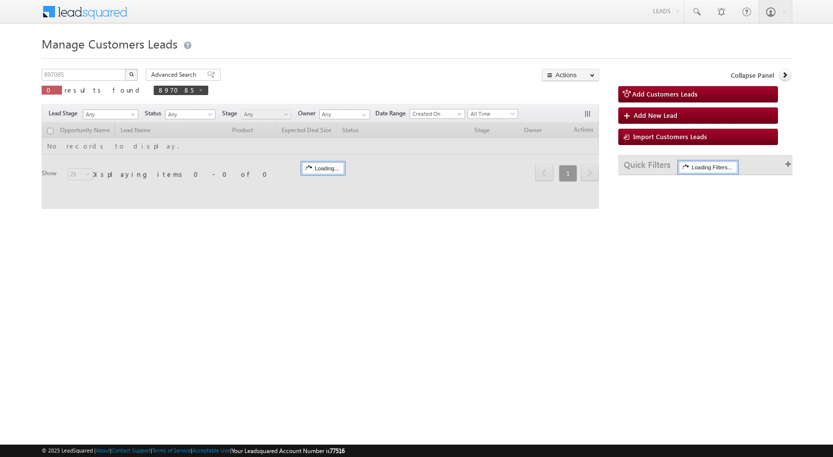 This screenshot has height=457, width=833. Describe the element at coordinates (362, 115) in the screenshot. I see `a: Show All Items` at that location.